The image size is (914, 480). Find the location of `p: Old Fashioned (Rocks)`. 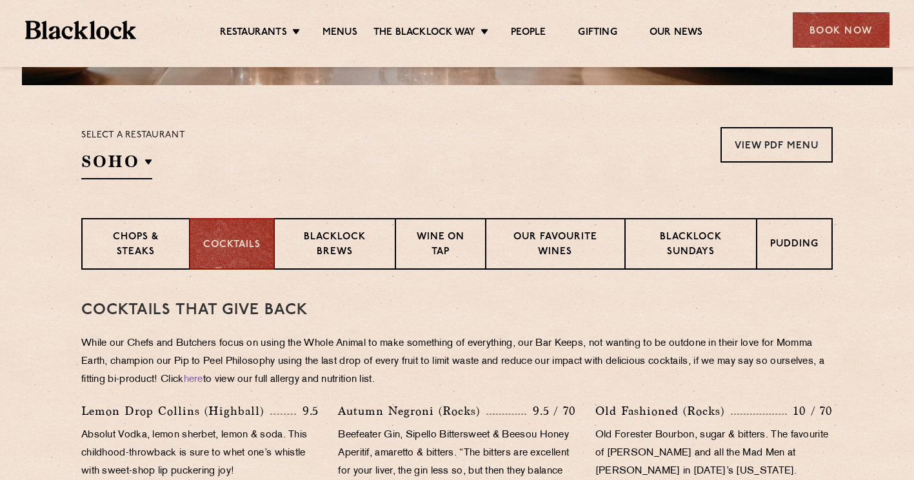

p: Old Fashioned (Rocks) is located at coordinates (663, 411).